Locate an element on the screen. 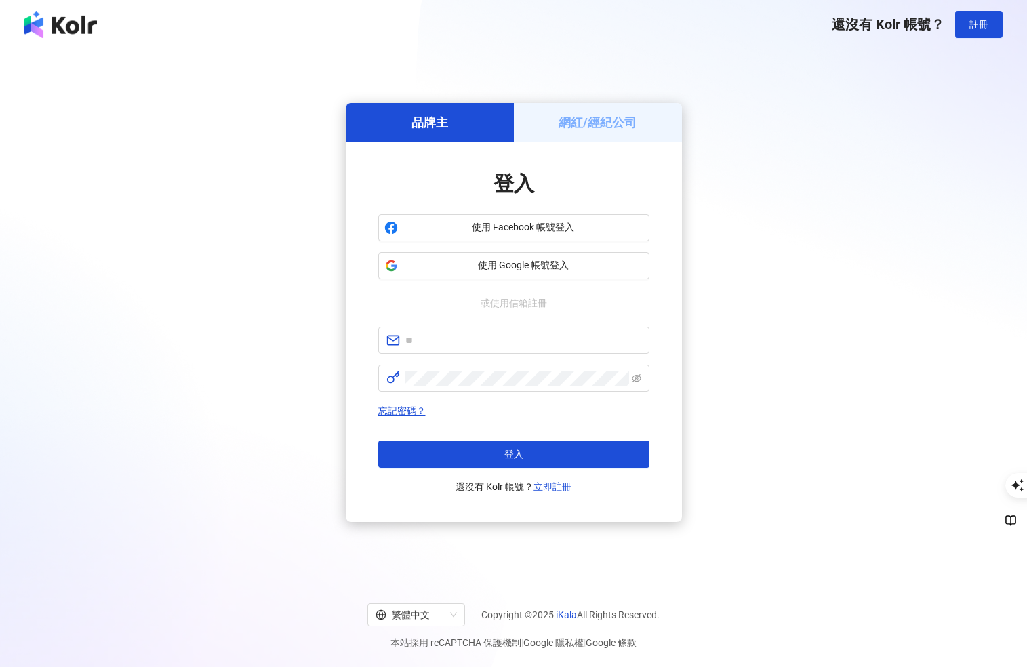 Image resolution: width=1027 pixels, height=667 pixels. h5: 網紅/經紀公司 is located at coordinates (597, 122).